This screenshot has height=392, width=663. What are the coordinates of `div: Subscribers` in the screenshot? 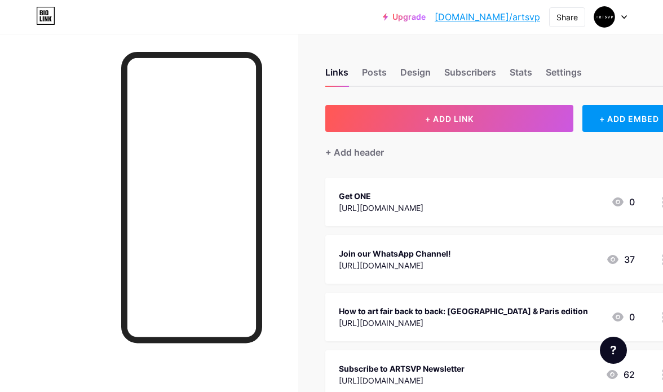 It's located at (470, 76).